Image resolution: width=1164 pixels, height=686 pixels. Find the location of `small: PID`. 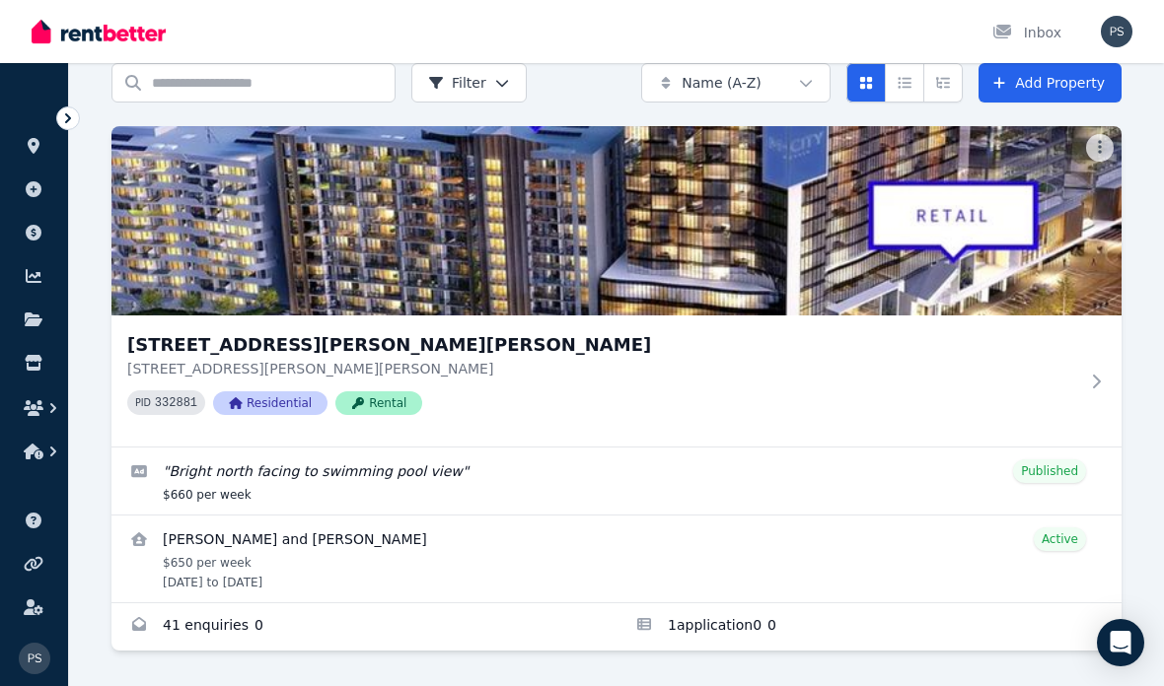

small: PID is located at coordinates (143, 402).